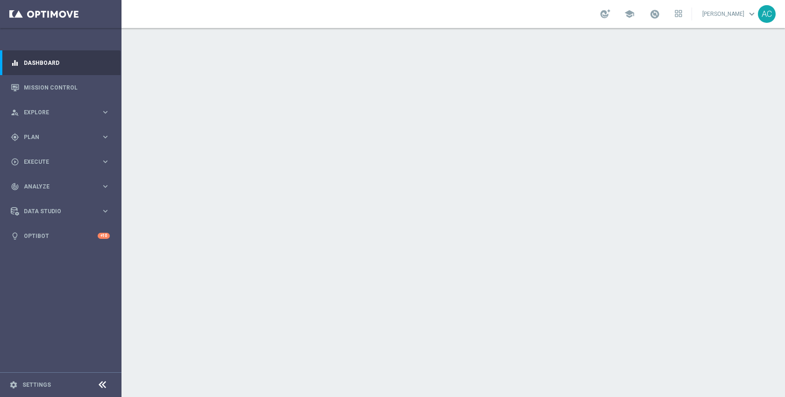 Image resolution: width=785 pixels, height=397 pixels. What do you see at coordinates (62, 212) in the screenshot?
I see `span: Data Studio` at bounding box center [62, 212].